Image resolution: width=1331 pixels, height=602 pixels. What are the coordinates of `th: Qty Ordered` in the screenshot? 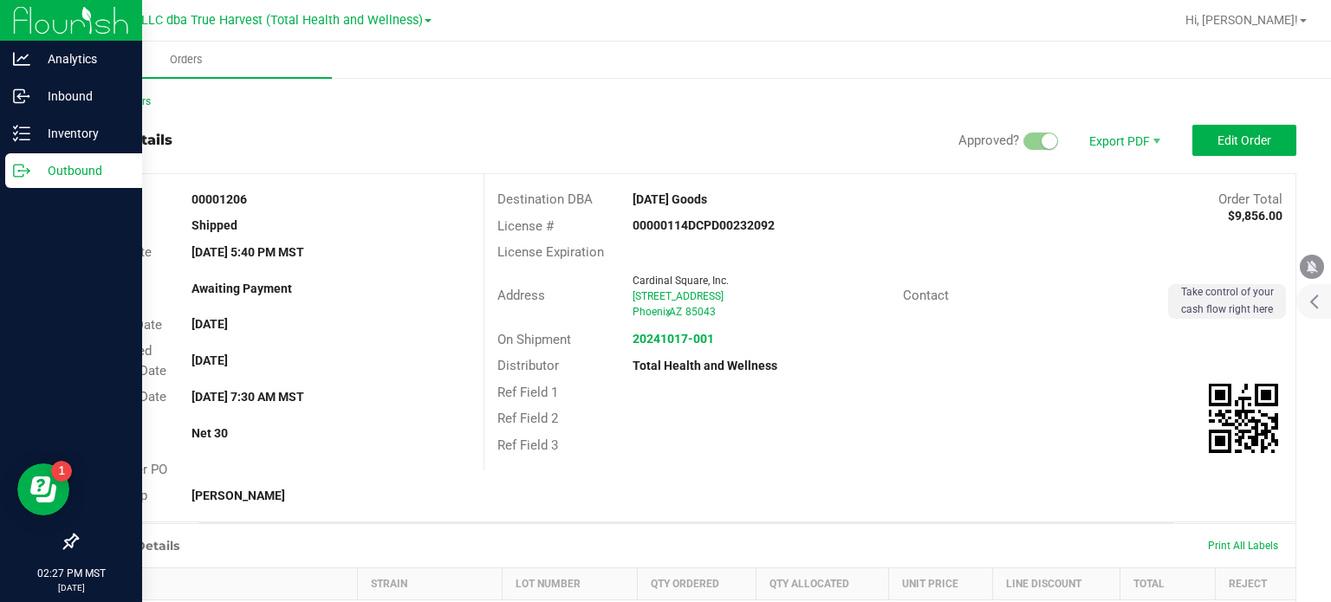 It's located at (696, 583).